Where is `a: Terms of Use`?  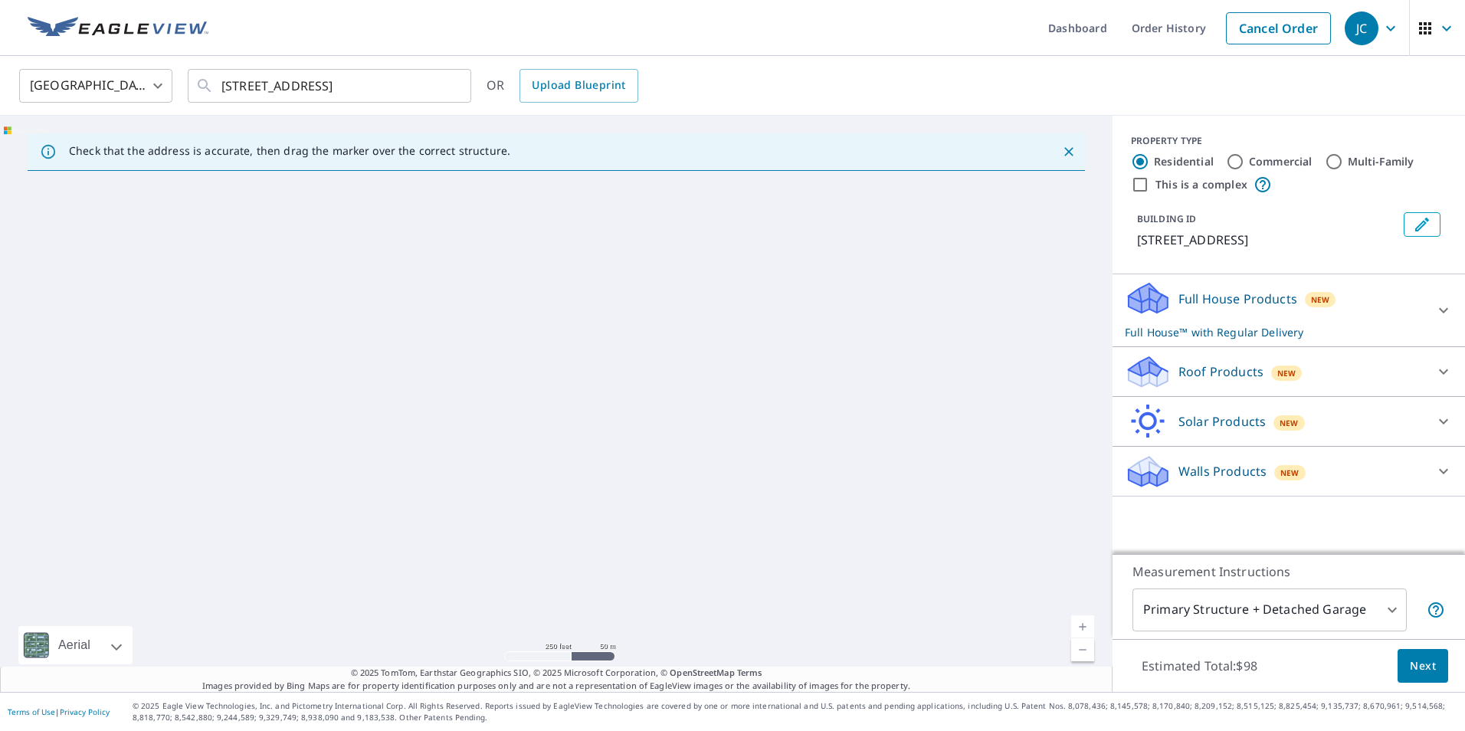
a: Terms of Use is located at coordinates (31, 712).